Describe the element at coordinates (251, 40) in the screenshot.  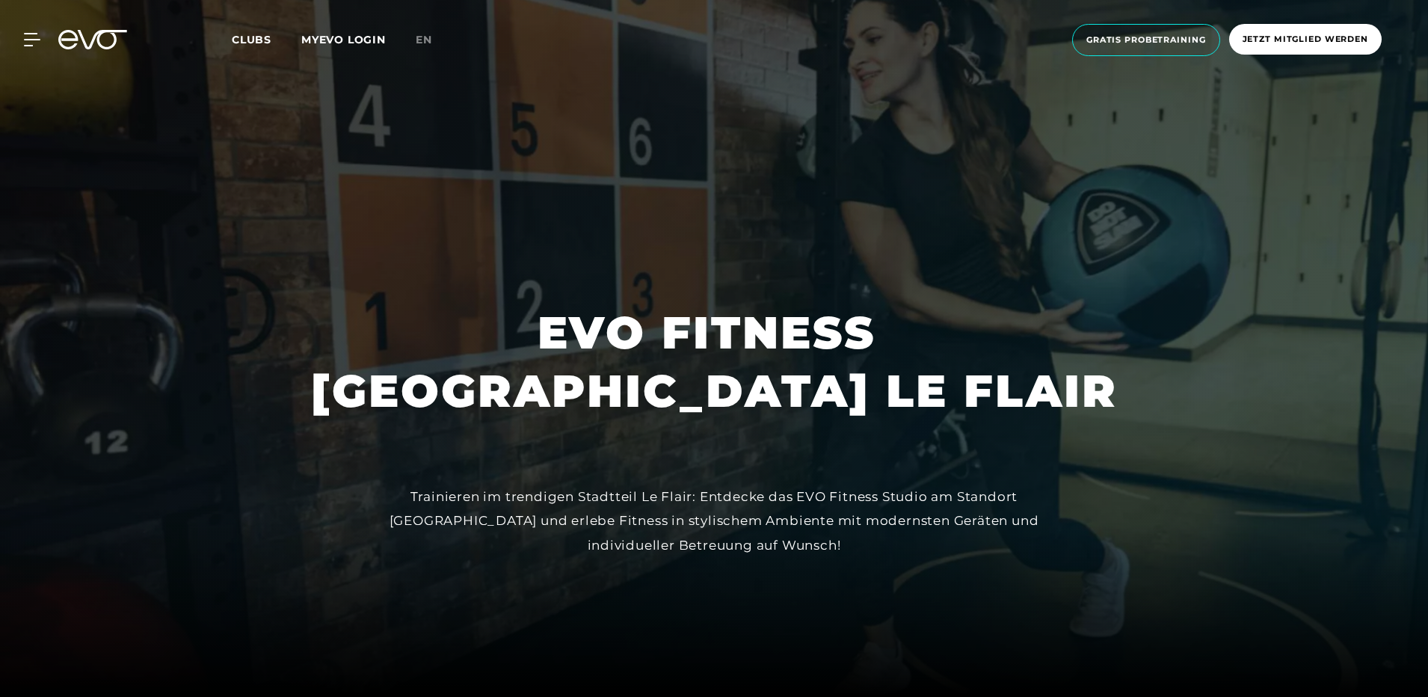
I see `span: Clubs` at that location.